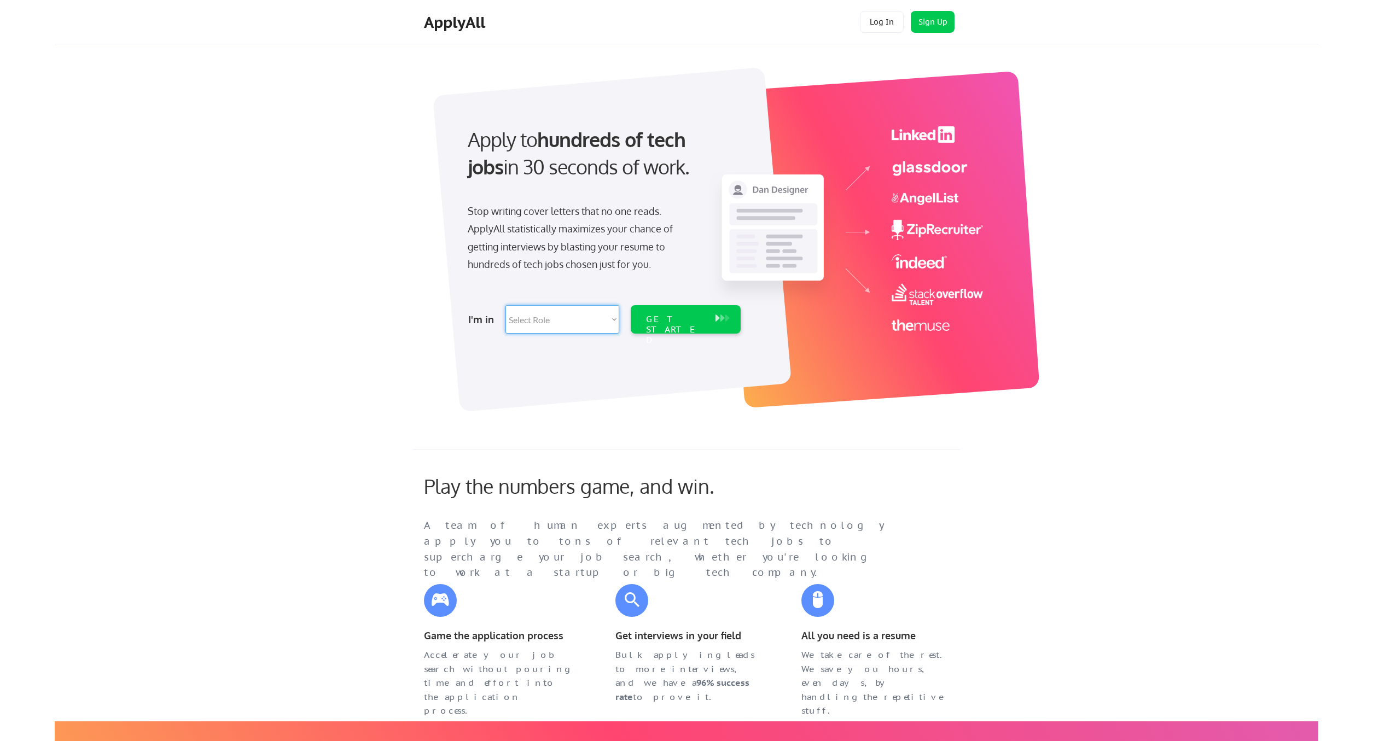 This screenshot has width=1373, height=741. Describe the element at coordinates (875, 636) in the screenshot. I see `div: All you need is a resume` at that location.